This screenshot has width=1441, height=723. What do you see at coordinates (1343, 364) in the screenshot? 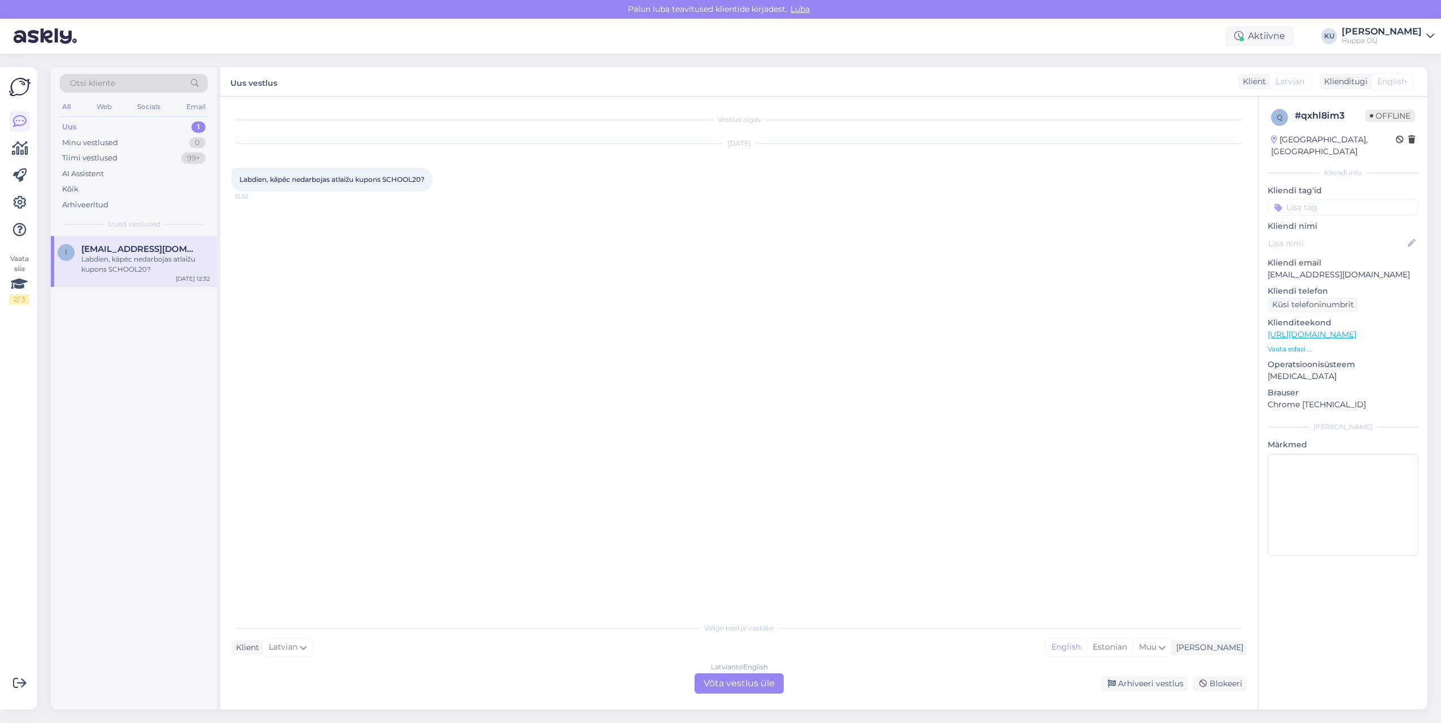
I see `p: Operatsioonisüsteem` at bounding box center [1343, 364].